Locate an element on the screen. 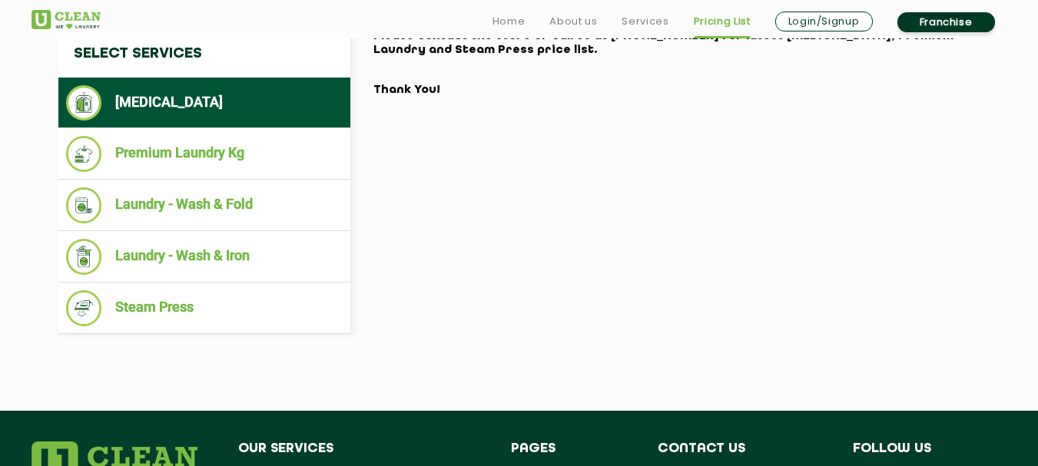  img: Dry Cleaning is located at coordinates (84, 103).